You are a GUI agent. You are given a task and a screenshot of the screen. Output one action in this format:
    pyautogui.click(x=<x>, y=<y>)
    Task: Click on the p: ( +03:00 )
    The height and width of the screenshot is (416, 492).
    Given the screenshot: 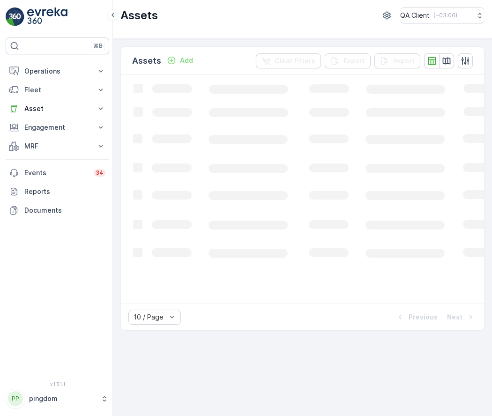 What is the action you would take?
    pyautogui.click(x=445, y=15)
    